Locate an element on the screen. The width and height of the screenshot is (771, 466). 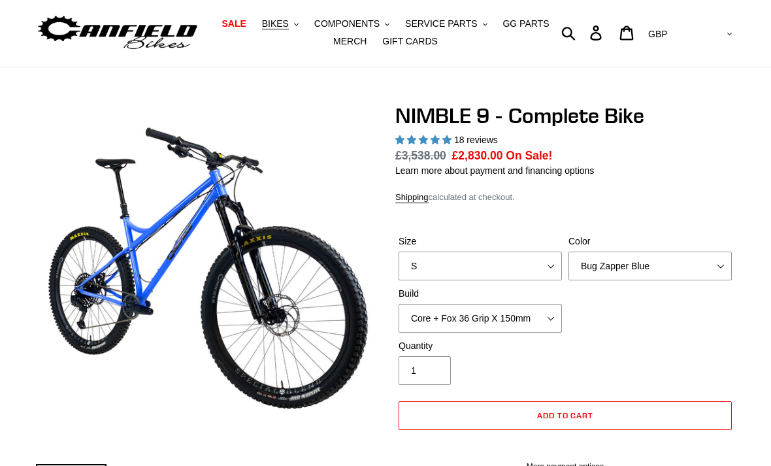
label: Quantity is located at coordinates (480, 346).